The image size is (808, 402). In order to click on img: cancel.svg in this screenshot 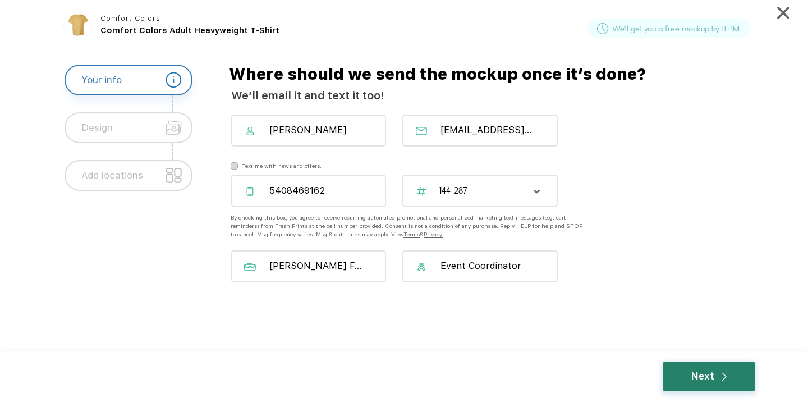, I will do `click(783, 13)`.